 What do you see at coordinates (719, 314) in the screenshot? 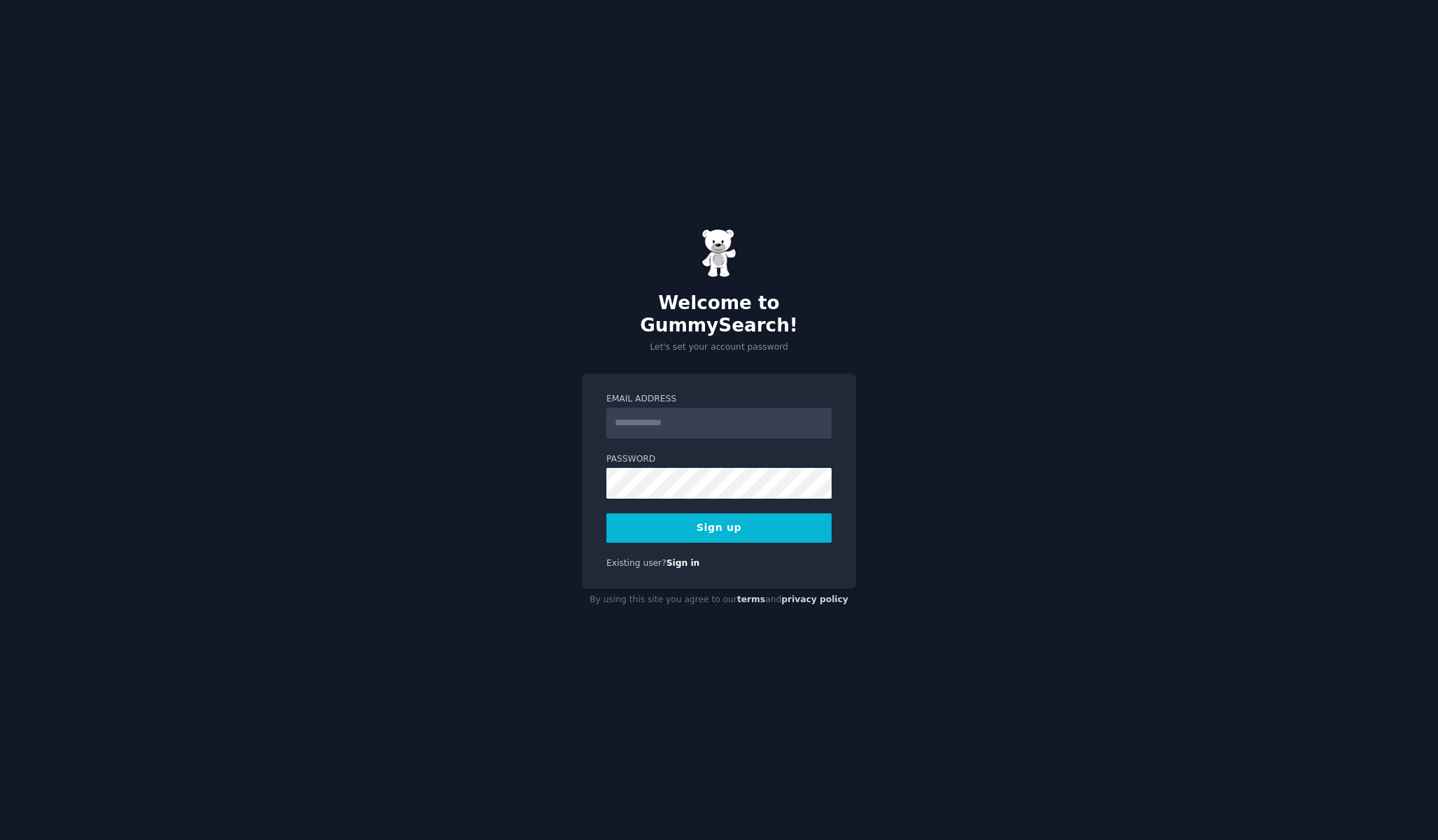
I see `h2: Welcome to GummySearch!` at bounding box center [719, 314].